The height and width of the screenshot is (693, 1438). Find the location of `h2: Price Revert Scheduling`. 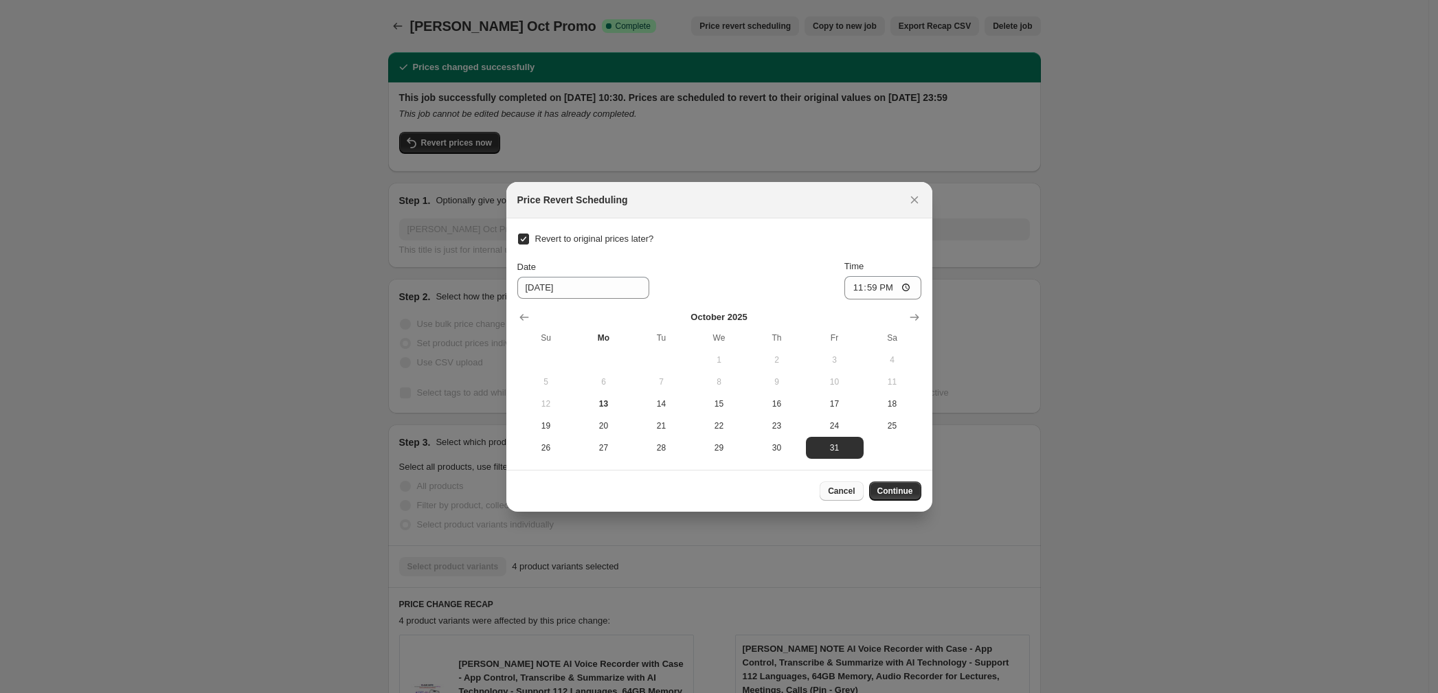

h2: Price Revert Scheduling is located at coordinates (572, 200).